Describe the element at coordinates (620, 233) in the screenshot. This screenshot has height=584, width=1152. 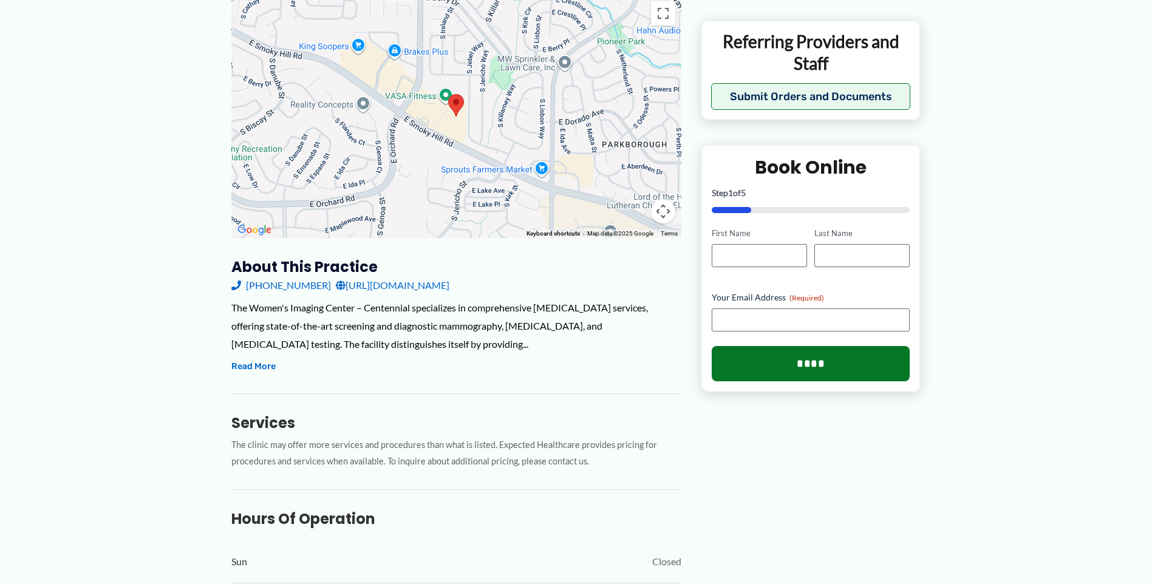
I see `span: Map data ©2025 Google` at that location.